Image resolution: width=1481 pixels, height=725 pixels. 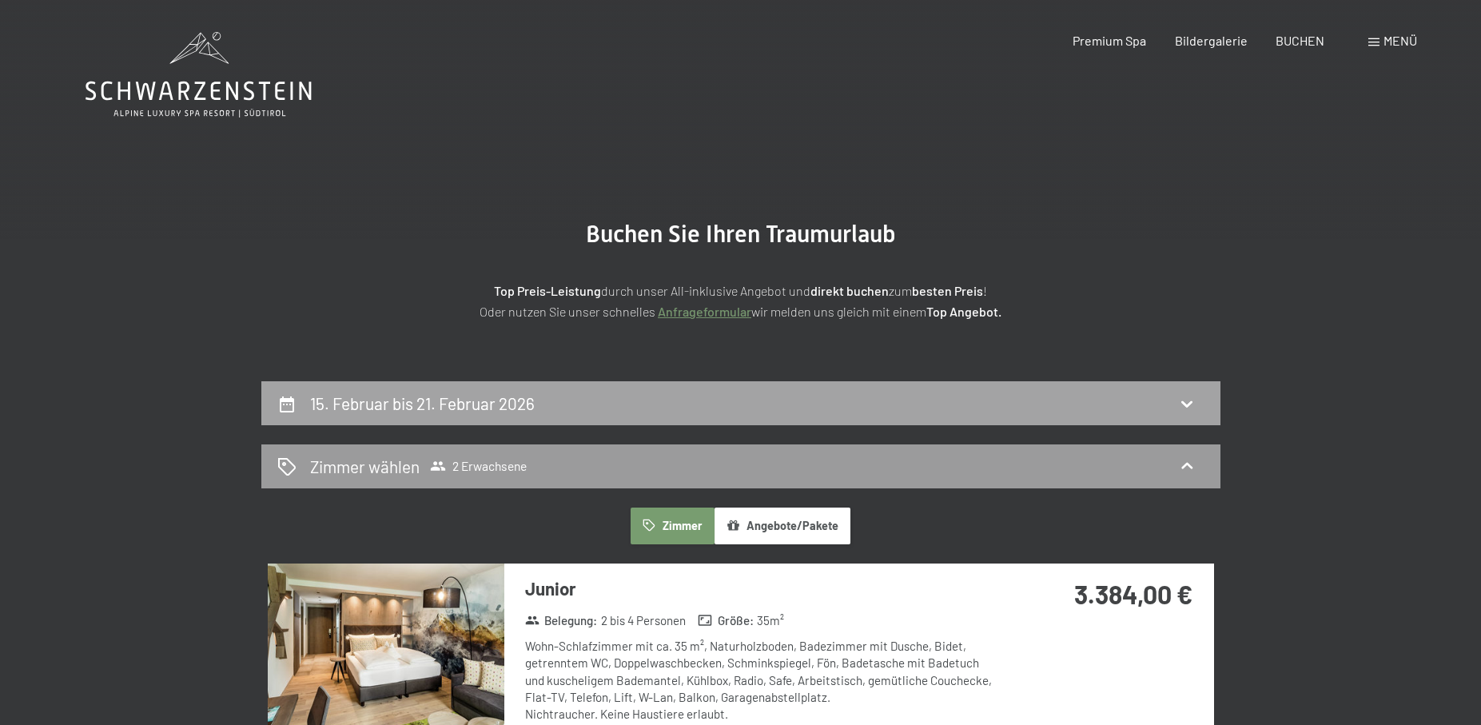 What do you see at coordinates (1110, 40) in the screenshot?
I see `span: Premium Spa` at bounding box center [1110, 40].